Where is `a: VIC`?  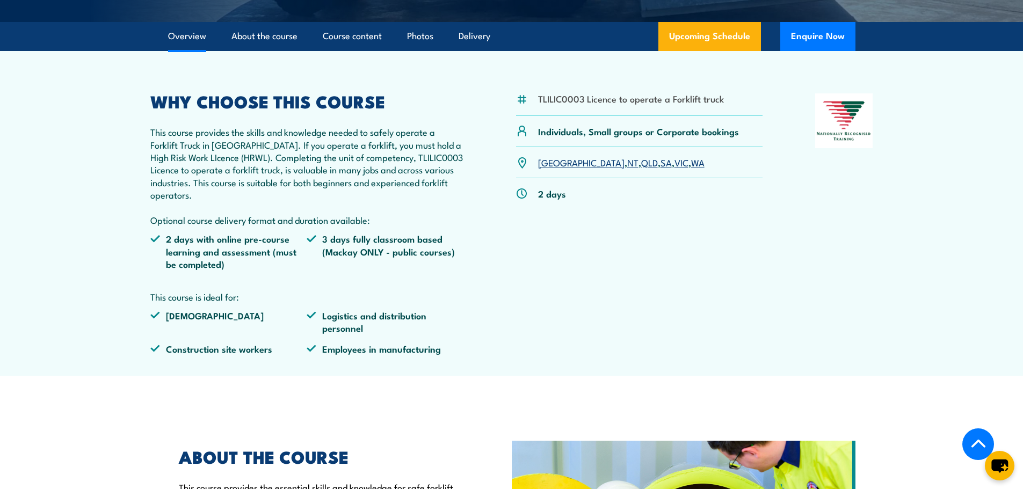
a: VIC is located at coordinates (681, 162).